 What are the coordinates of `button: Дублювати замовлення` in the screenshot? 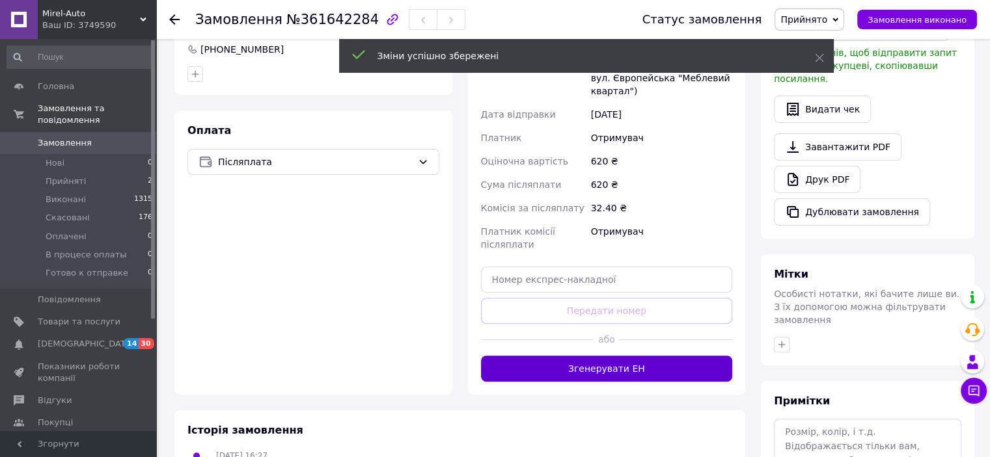 It's located at (852, 212).